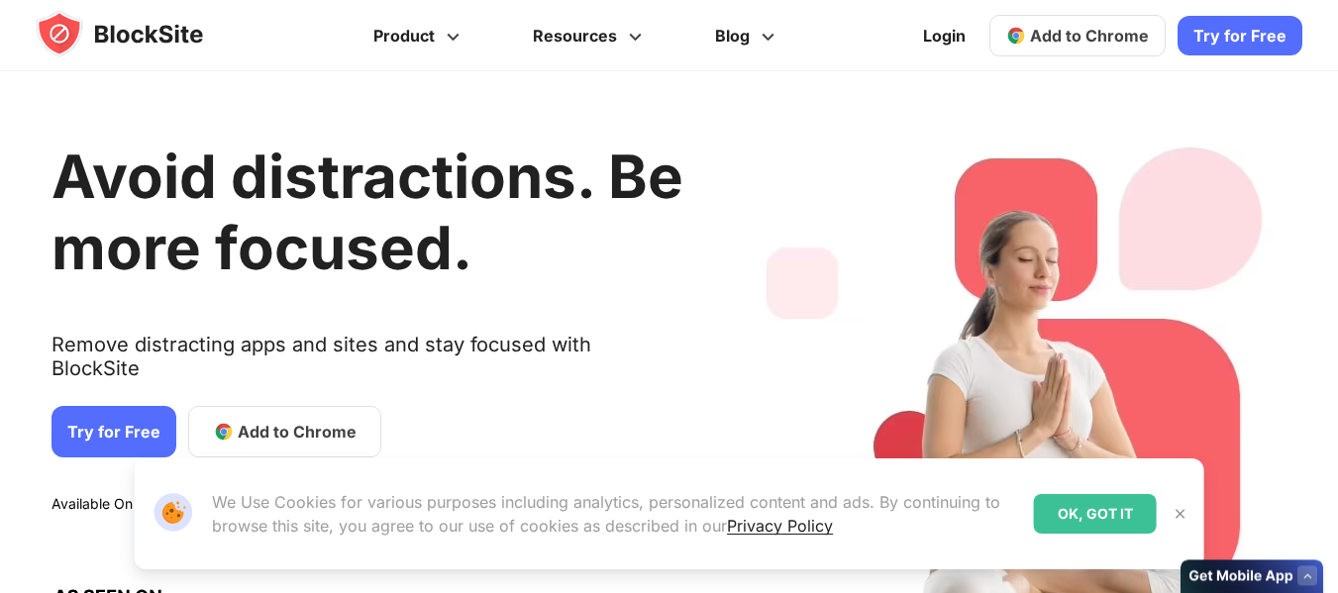 This screenshot has height=593, width=1338. Describe the element at coordinates (1096, 514) in the screenshot. I see `div: OK, GOT IT` at that location.